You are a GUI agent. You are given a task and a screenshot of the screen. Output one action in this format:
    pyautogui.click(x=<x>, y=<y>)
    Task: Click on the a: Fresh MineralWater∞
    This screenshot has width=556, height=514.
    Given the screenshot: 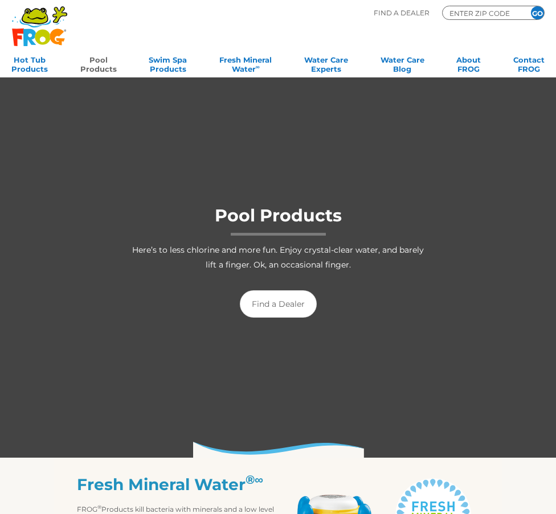 What is the action you would take?
    pyautogui.click(x=246, y=63)
    